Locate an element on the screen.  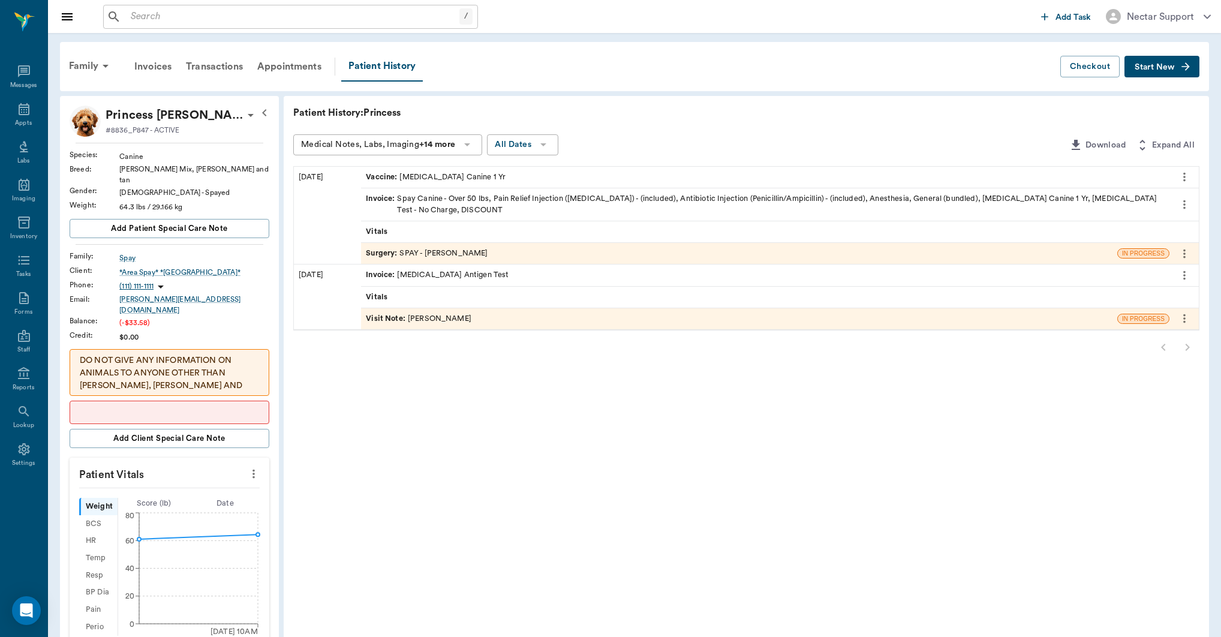
span: Vaccine : is located at coordinates (383, 177).